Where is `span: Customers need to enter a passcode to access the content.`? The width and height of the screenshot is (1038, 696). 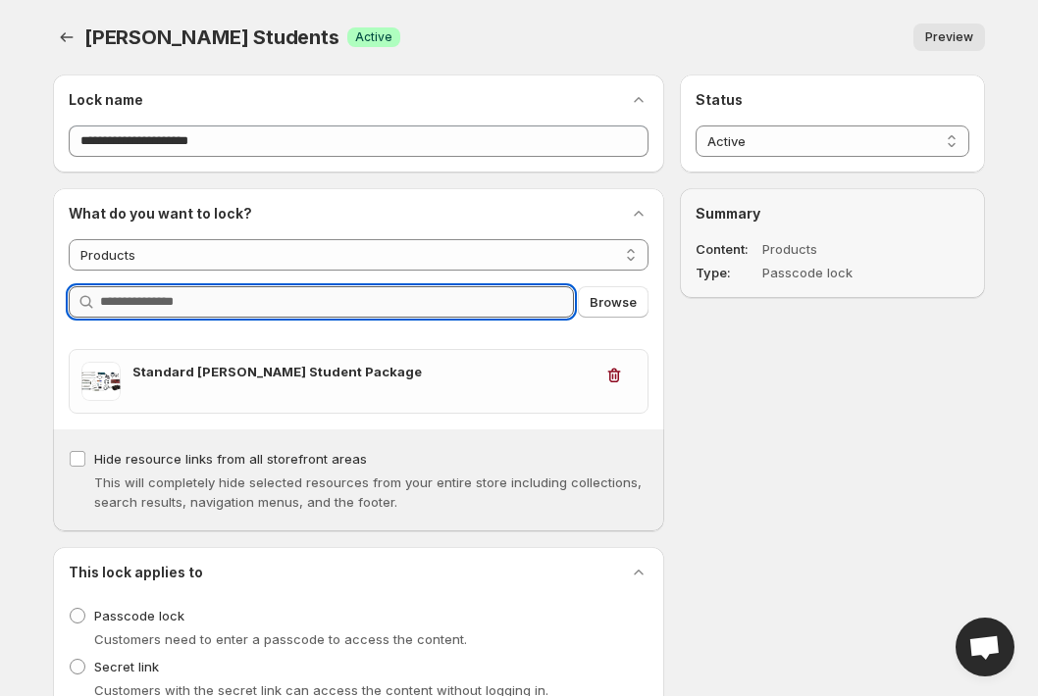
span: Customers need to enter a passcode to access the content. is located at coordinates (281, 639).